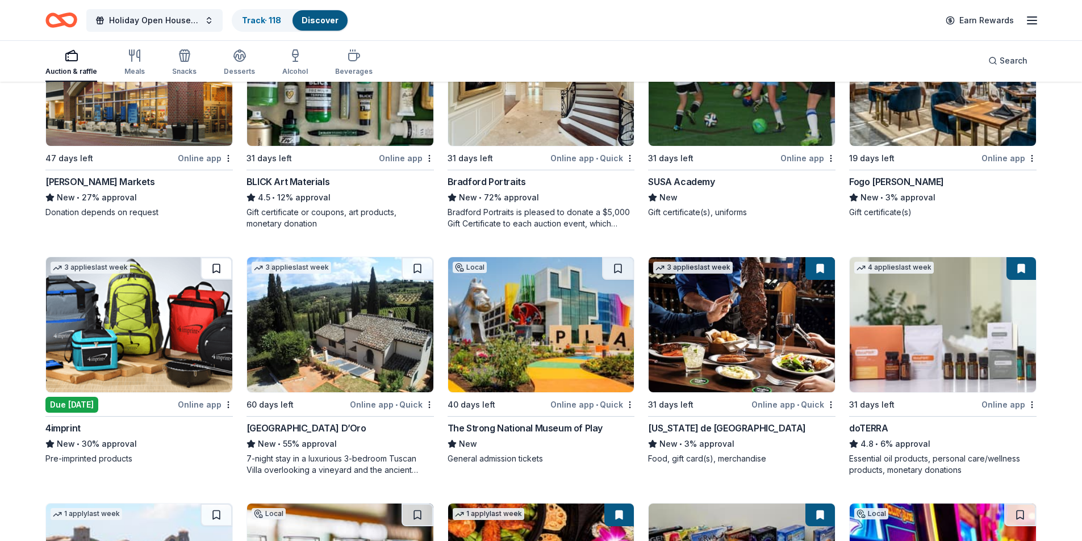 The width and height of the screenshot is (1082, 541). What do you see at coordinates (525, 428) in the screenshot?
I see `div: The Strong National Museum of Play` at bounding box center [525, 428].